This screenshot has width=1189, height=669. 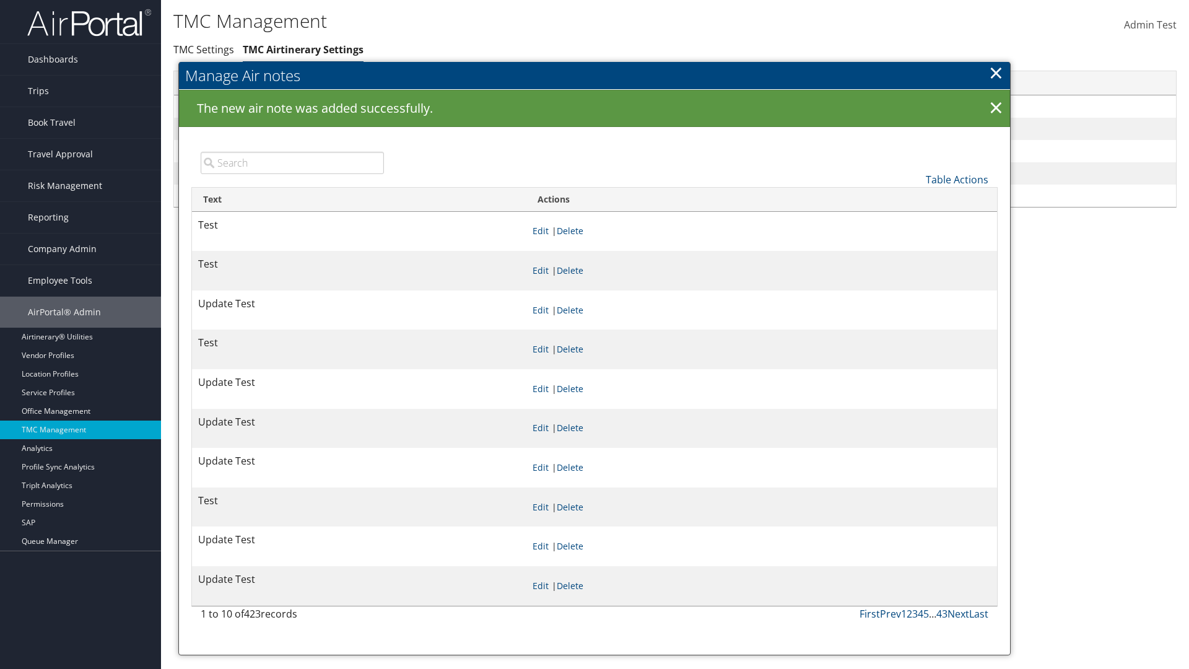 I want to click on span: Travel Approval, so click(x=60, y=154).